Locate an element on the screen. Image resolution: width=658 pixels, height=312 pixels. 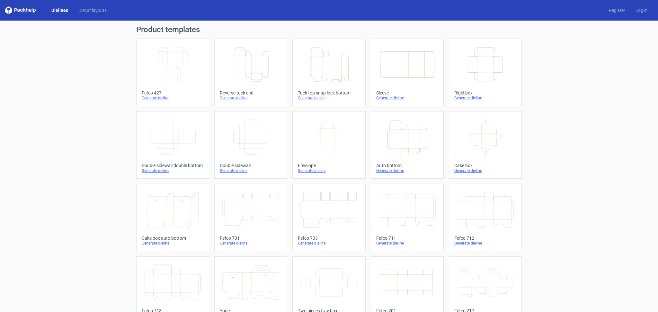
div: Reverse tuck end is located at coordinates (251, 93).